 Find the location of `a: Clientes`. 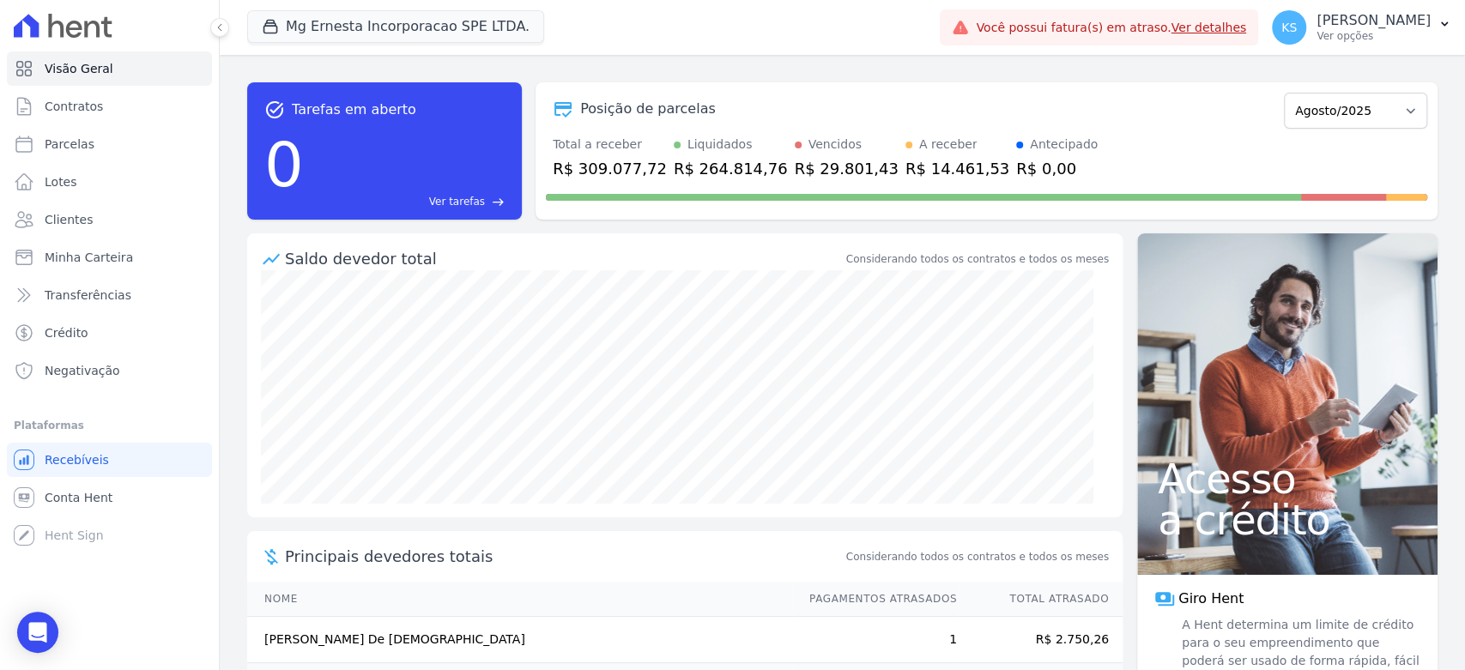

a: Clientes is located at coordinates (109, 220).